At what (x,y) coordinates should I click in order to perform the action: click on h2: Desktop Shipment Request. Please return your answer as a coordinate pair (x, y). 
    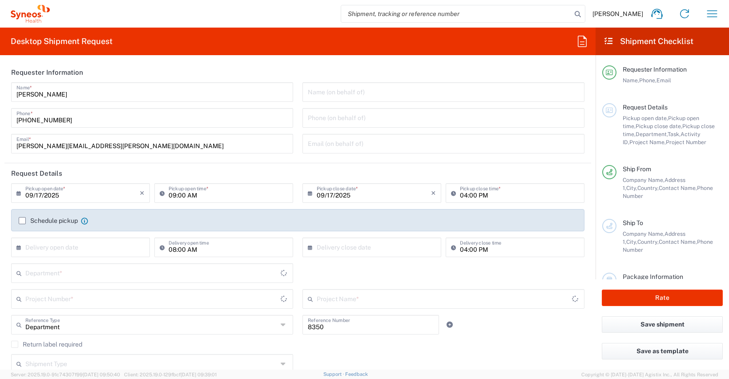
    Looking at the image, I should click on (61, 41).